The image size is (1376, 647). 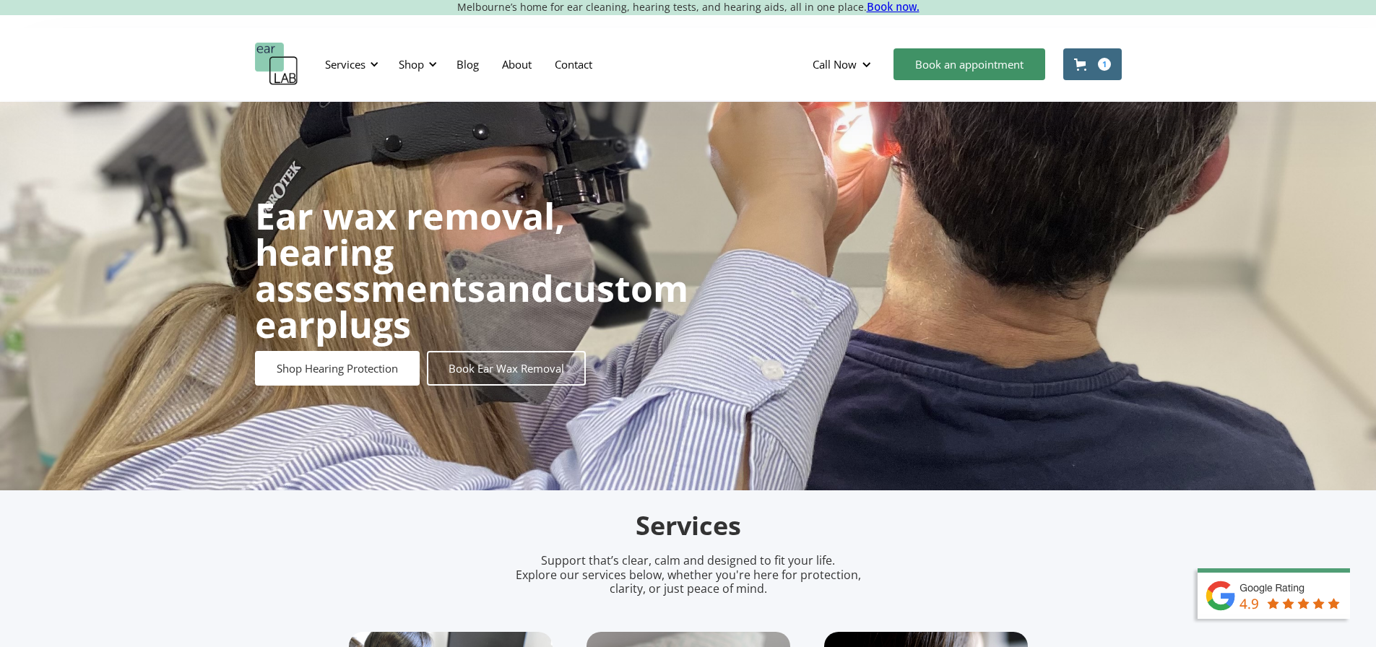 What do you see at coordinates (516, 64) in the screenshot?
I see `a: About` at bounding box center [516, 64].